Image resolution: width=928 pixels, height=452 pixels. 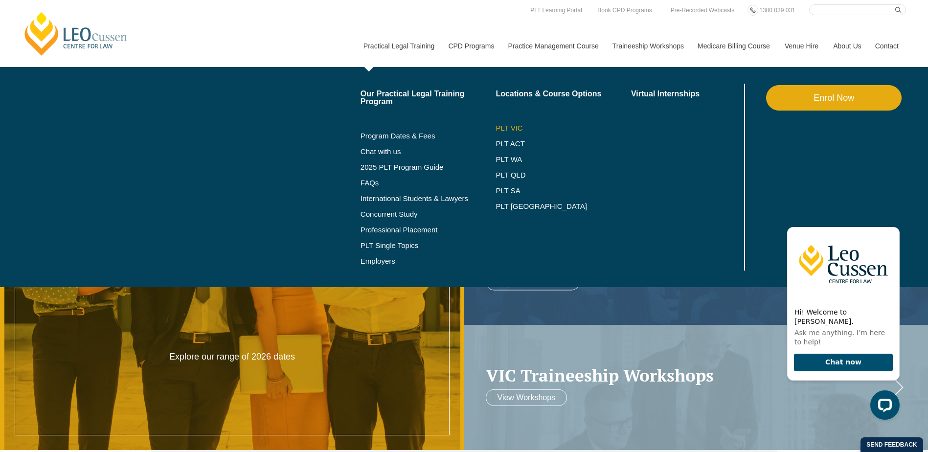 I want to click on a: PLT SA, so click(x=563, y=191).